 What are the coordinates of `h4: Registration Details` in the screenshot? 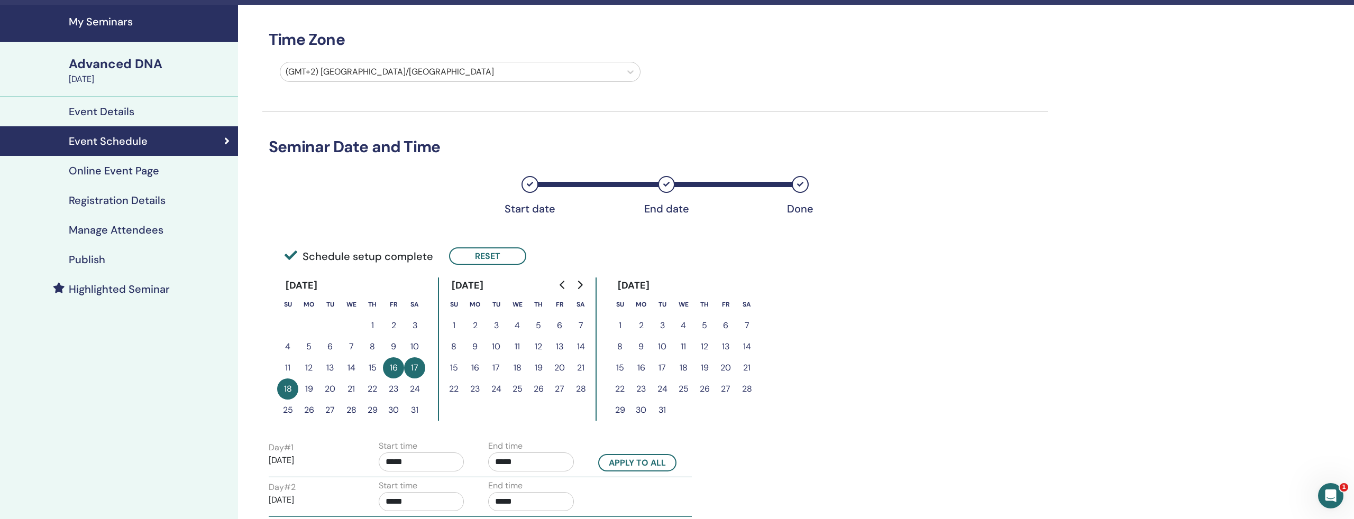 It's located at (117, 200).